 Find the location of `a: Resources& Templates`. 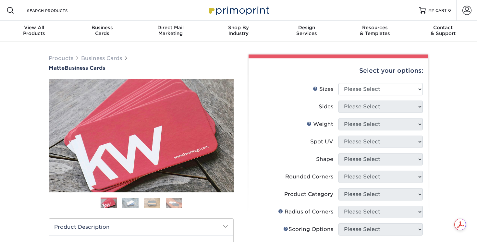

a: Resources& Templates is located at coordinates (375, 31).